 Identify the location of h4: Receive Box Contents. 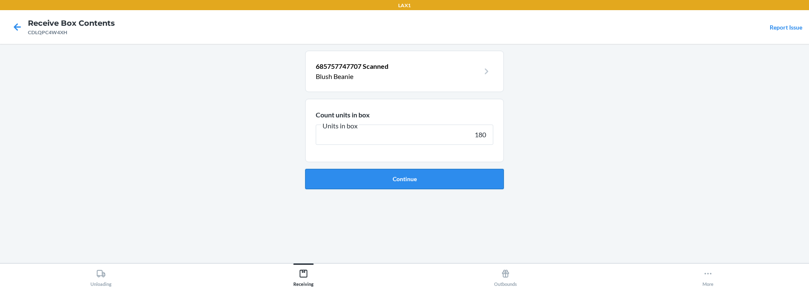
(71, 23).